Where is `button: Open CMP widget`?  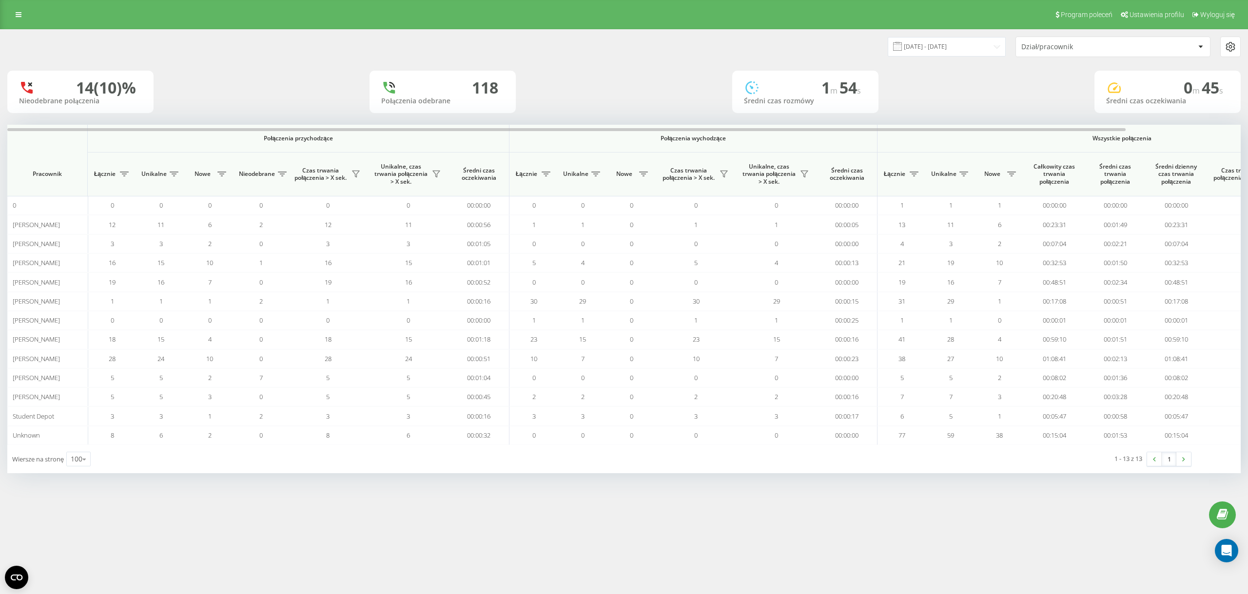
button: Open CMP widget is located at coordinates (17, 578).